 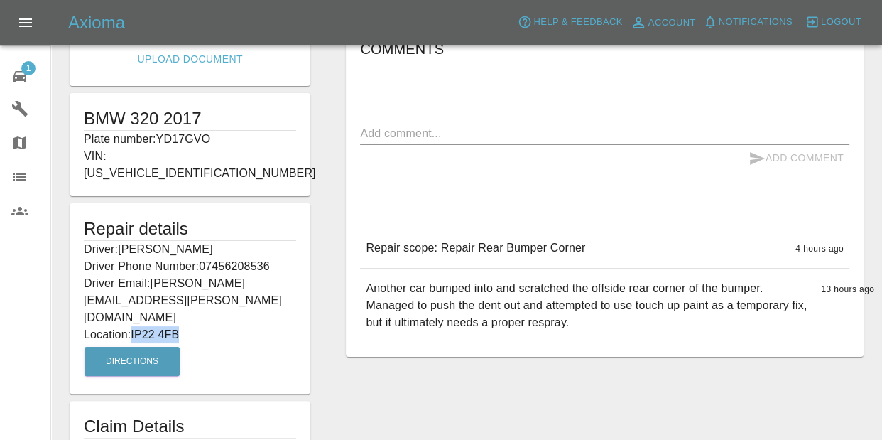 What do you see at coordinates (190, 229) in the screenshot?
I see `h5: Repair details` at bounding box center [190, 229].